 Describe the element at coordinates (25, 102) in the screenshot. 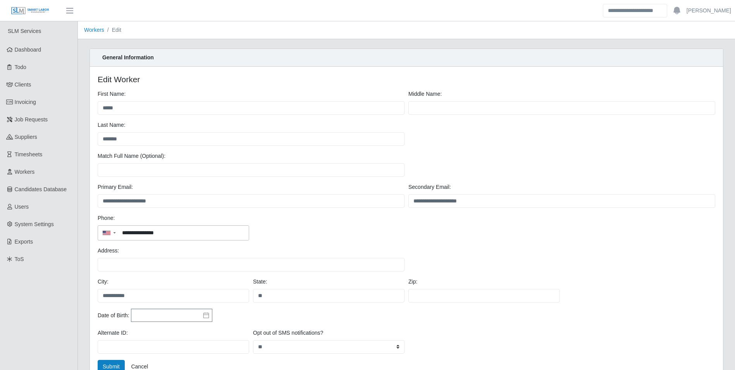

I see `span: Invoicing` at that location.